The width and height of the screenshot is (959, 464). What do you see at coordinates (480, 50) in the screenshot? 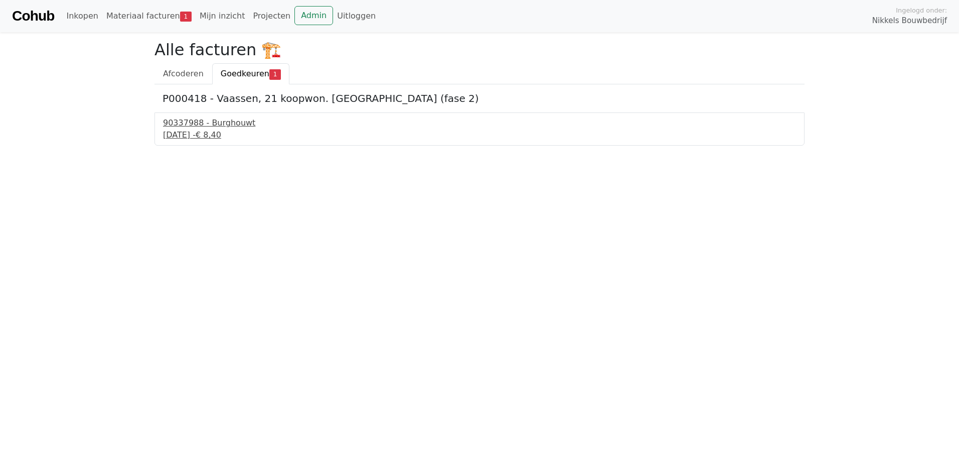
I see `h2: Alle facturen 🏗️` at bounding box center [480, 50].